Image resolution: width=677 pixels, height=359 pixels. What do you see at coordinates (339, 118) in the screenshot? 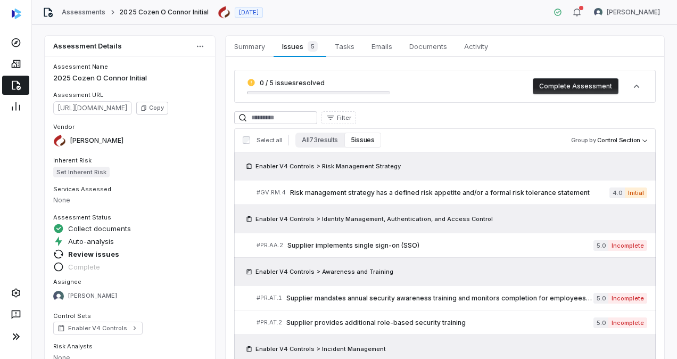
I see `button: Filter` at bounding box center [339, 118].